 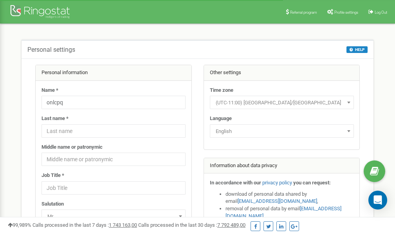 What do you see at coordinates (123, 224) in the screenshot?
I see `u: 1 743 163,00` at bounding box center [123, 224].